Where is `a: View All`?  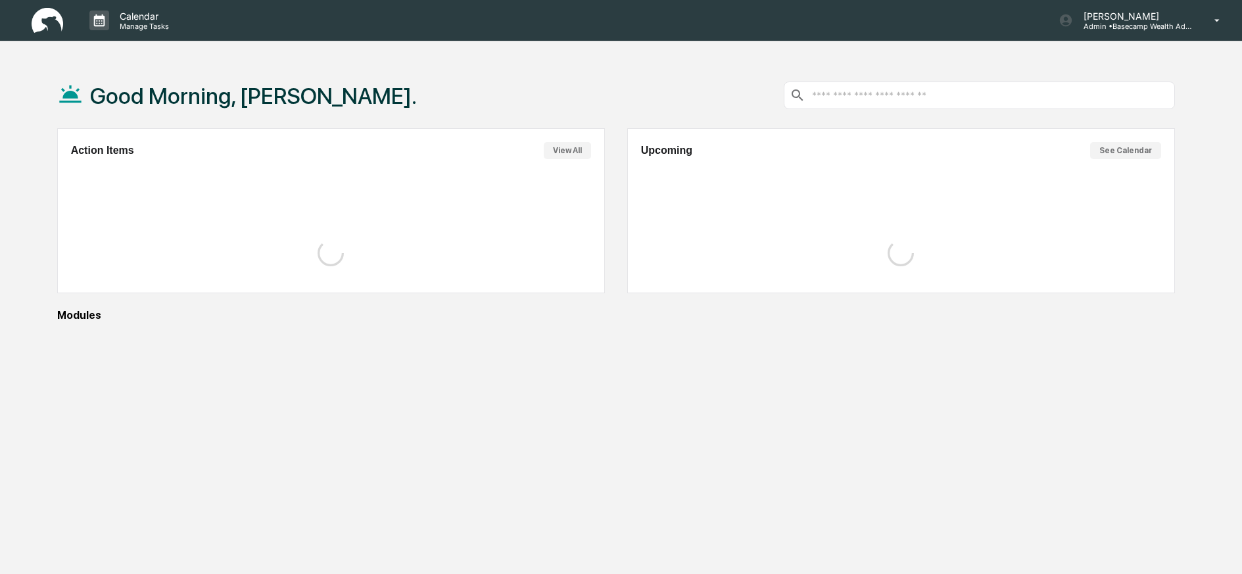 a: View All is located at coordinates (567, 151).